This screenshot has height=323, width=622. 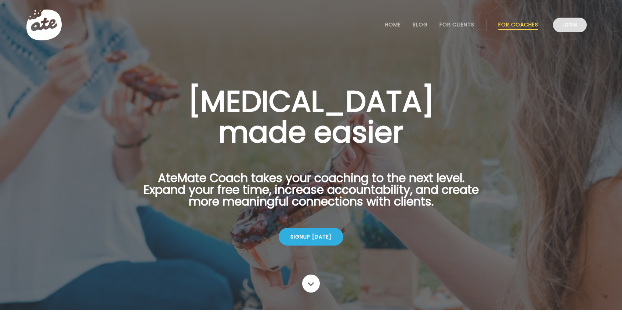 I want to click on a: For Coaches, so click(x=518, y=25).